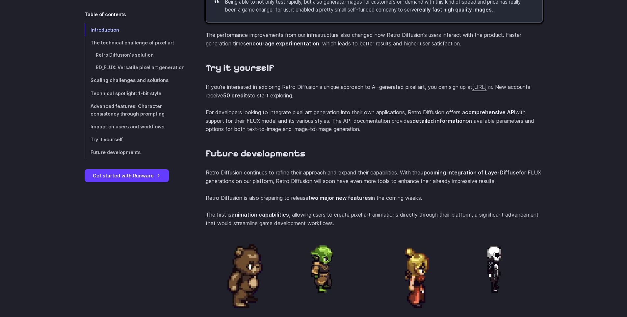  I want to click on a: Impact on users and workflows, so click(135, 126).